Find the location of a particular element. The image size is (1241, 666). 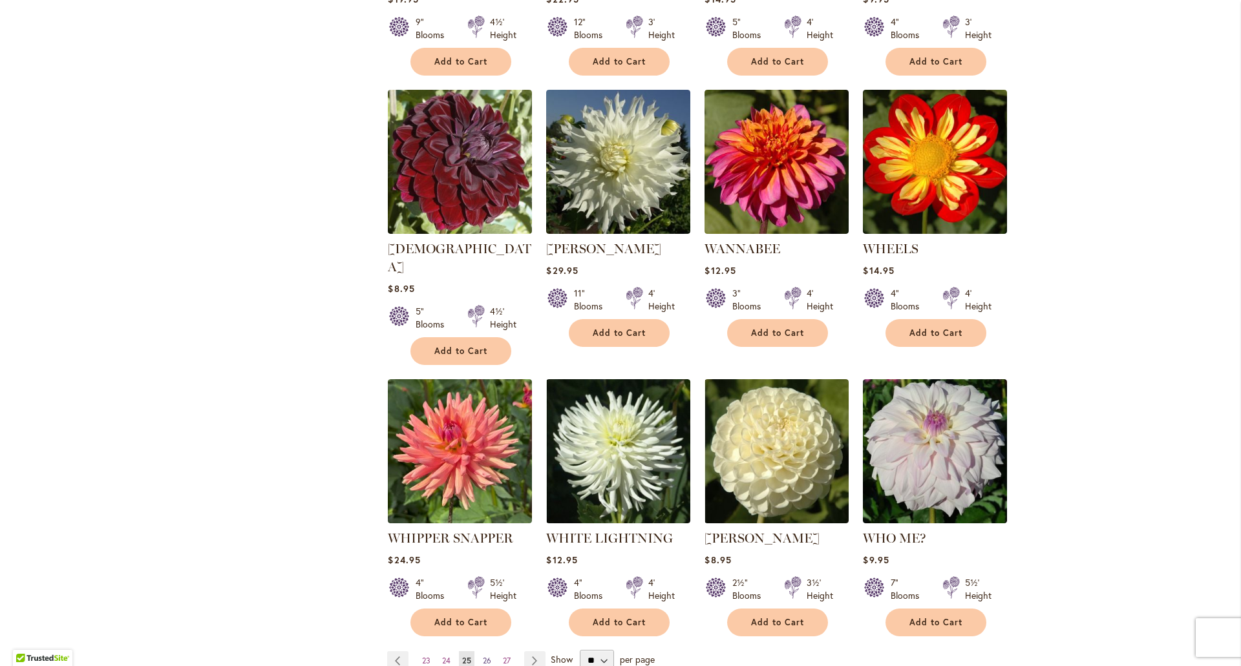

span: $14.95 is located at coordinates (878, 270).